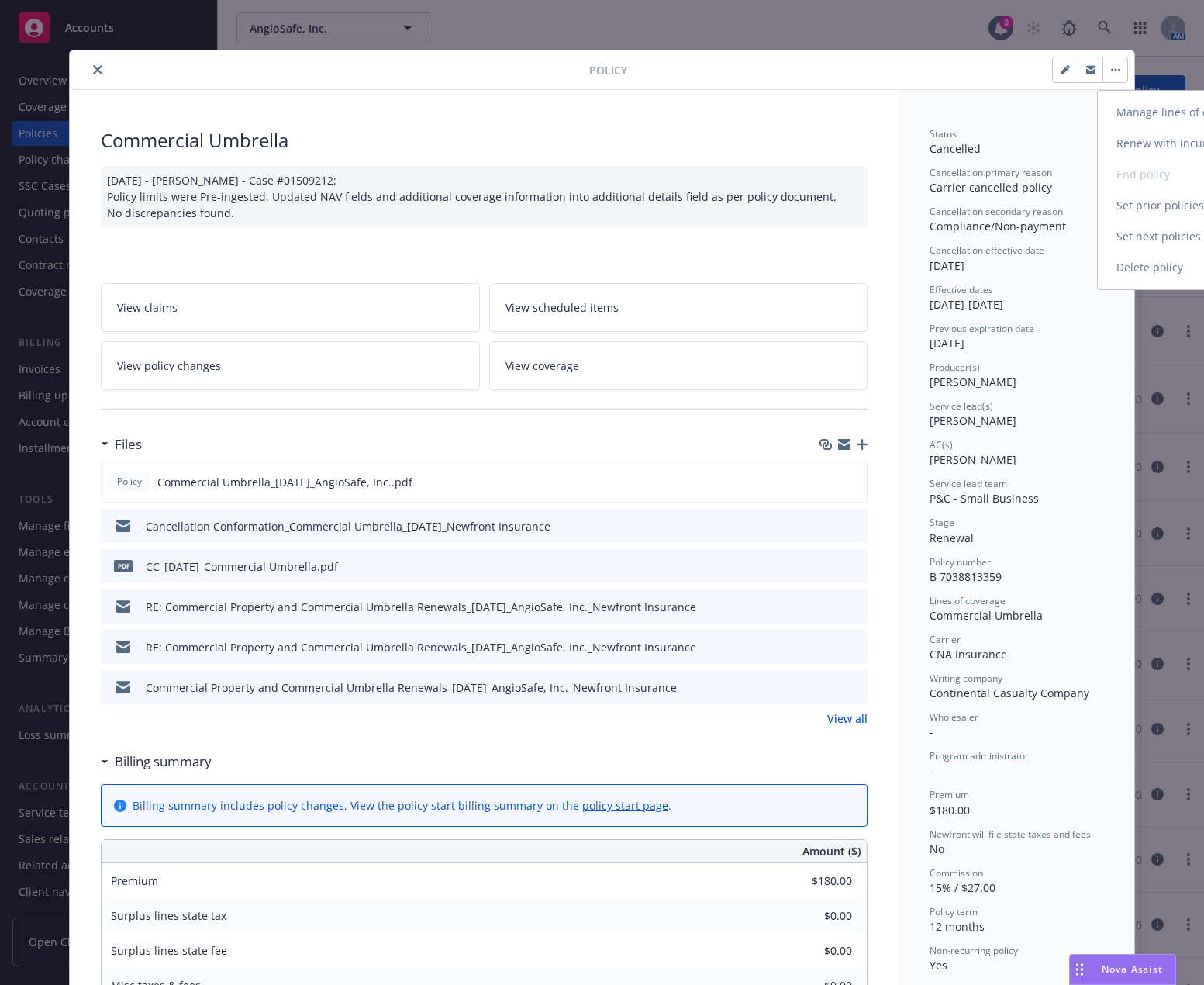 This screenshot has height=985, width=1204. I want to click on span: Cancelled, so click(955, 148).